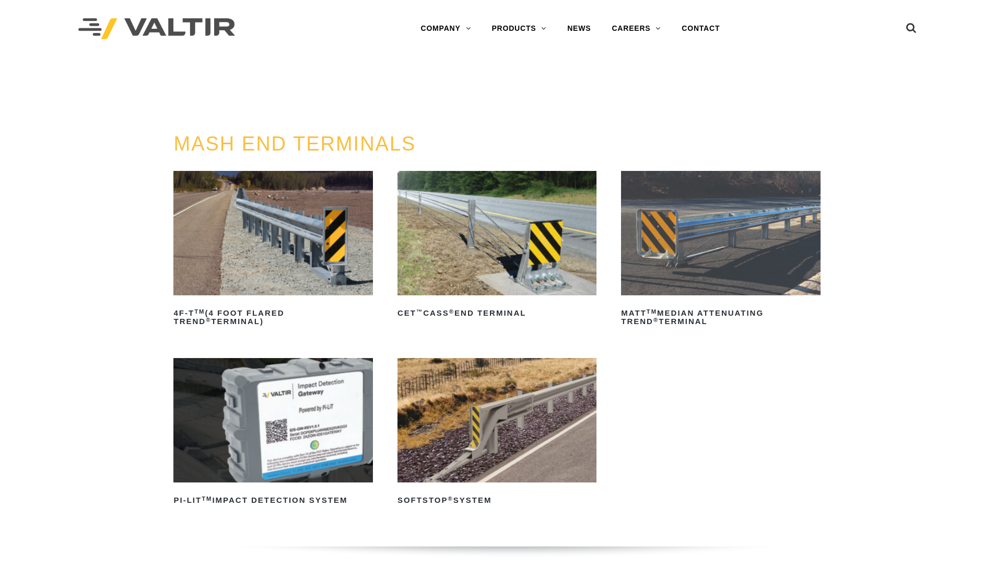 The image size is (995, 564). What do you see at coordinates (446, 29) in the screenshot?
I see `a: COMPANY` at bounding box center [446, 29].